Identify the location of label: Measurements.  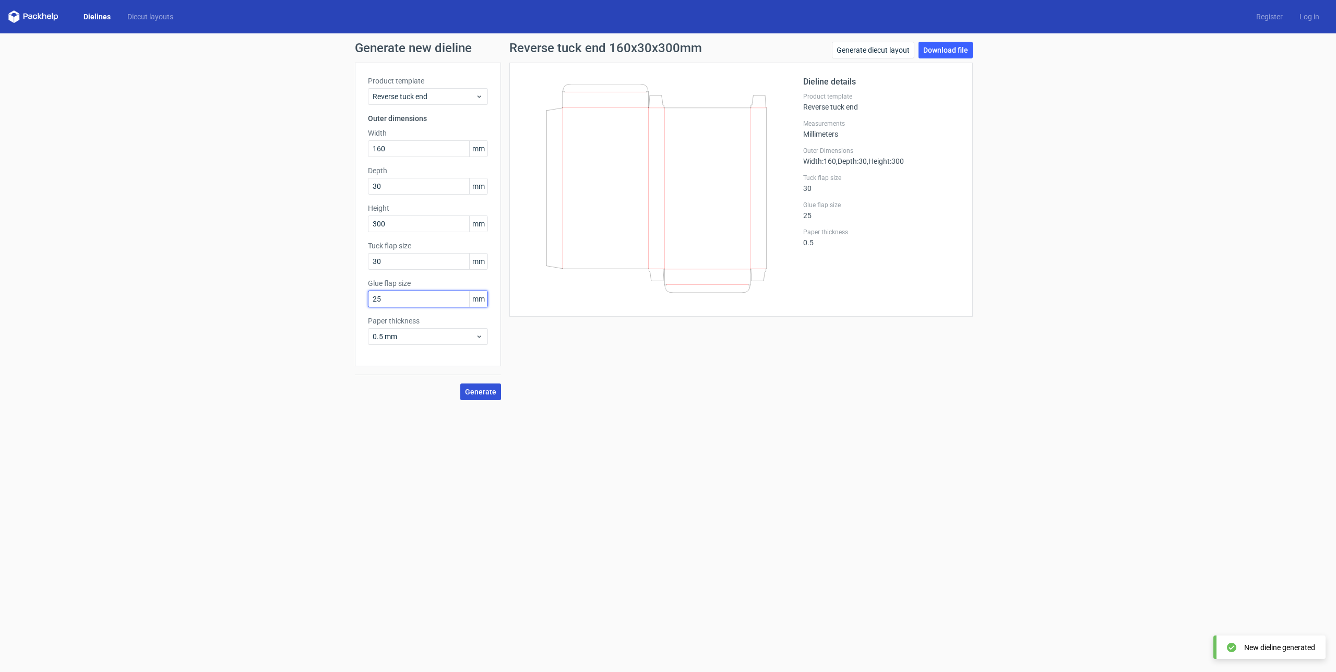
(881, 124).